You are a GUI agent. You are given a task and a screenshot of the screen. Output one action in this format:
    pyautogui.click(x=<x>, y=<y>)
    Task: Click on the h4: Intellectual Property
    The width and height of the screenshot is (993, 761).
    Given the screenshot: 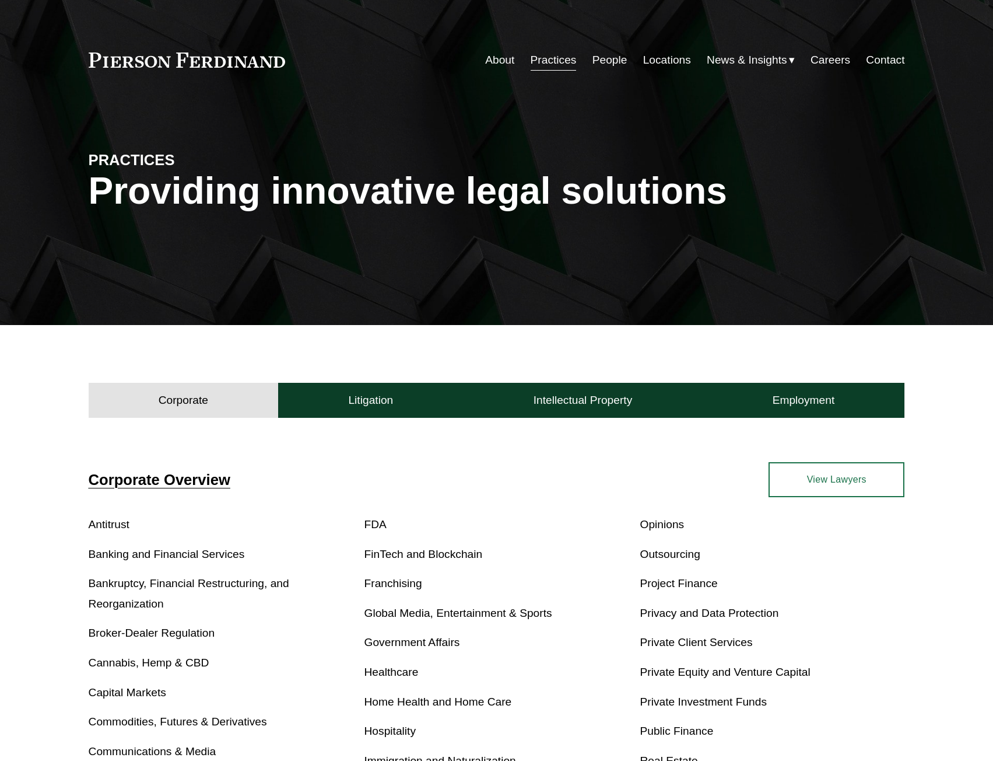 What is the action you would take?
    pyautogui.click(x=583, y=400)
    